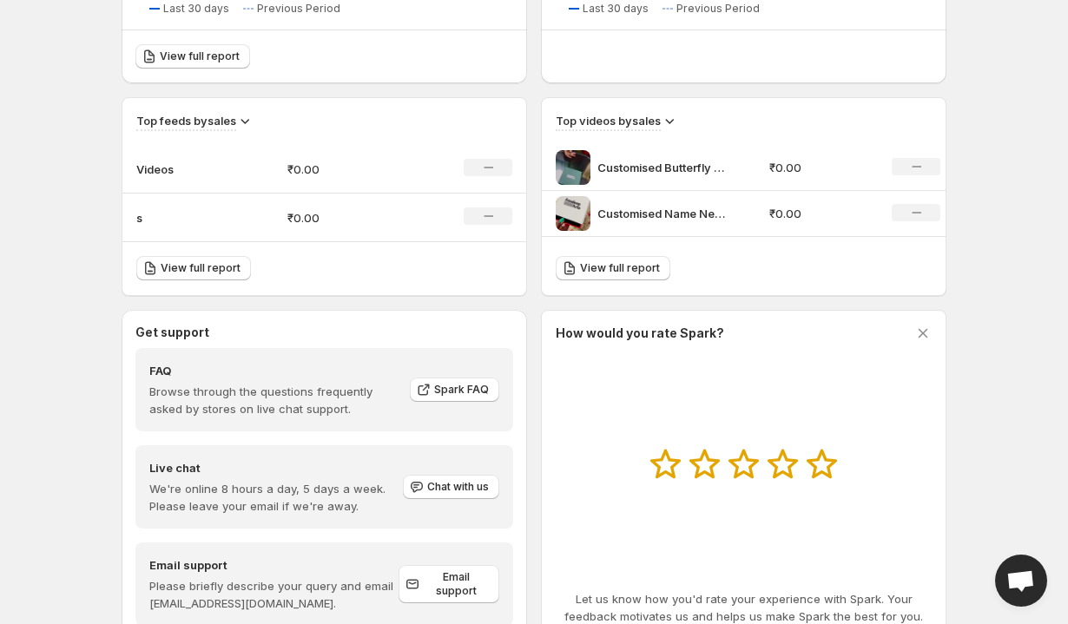 This screenshot has height=624, width=1068. Describe the element at coordinates (573, 214) in the screenshot. I see `img: Customised Name Necklace` at that location.